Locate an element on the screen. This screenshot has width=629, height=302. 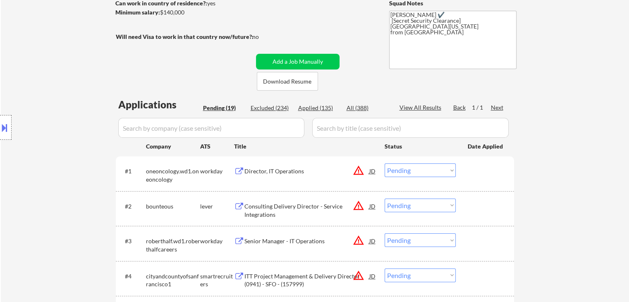
div: Applied (135) is located at coordinates (319, 108).